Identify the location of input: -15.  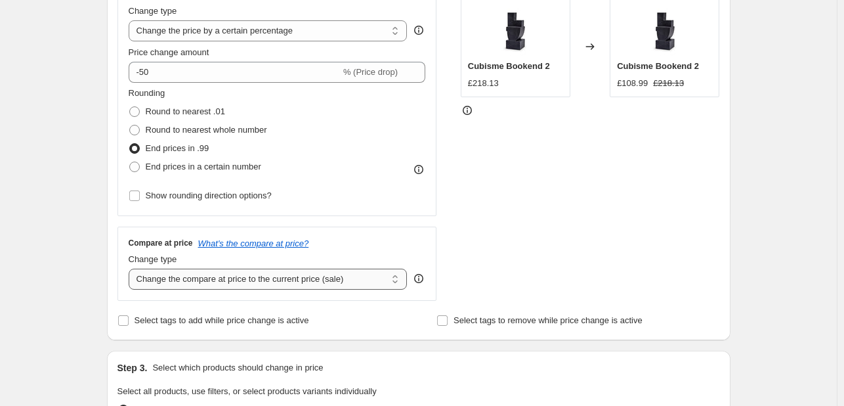
(234, 72).